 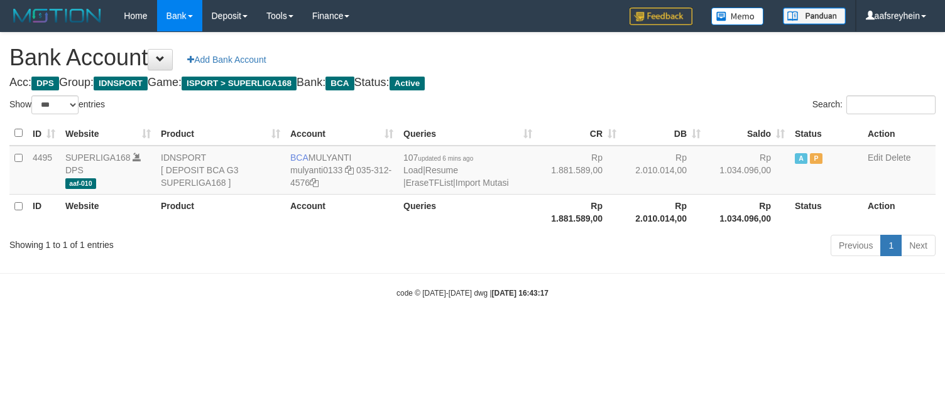 What do you see at coordinates (342, 133) in the screenshot?
I see `th: Account: activate to sort column ascending` at bounding box center [342, 133].